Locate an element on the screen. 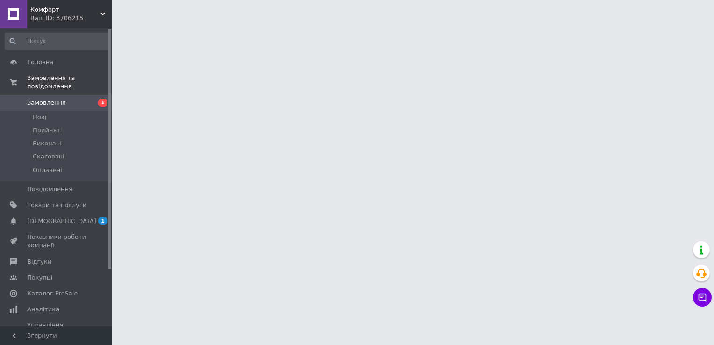 This screenshot has width=714, height=345. span: Відгуки is located at coordinates (39, 262).